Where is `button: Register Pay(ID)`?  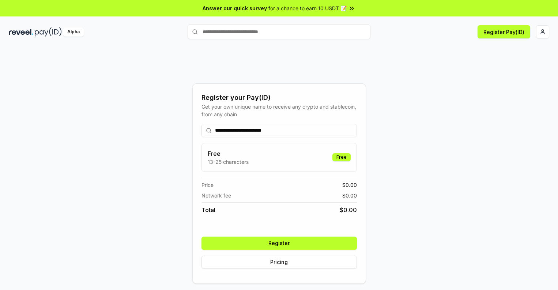
button: Register Pay(ID) is located at coordinates (504, 32).